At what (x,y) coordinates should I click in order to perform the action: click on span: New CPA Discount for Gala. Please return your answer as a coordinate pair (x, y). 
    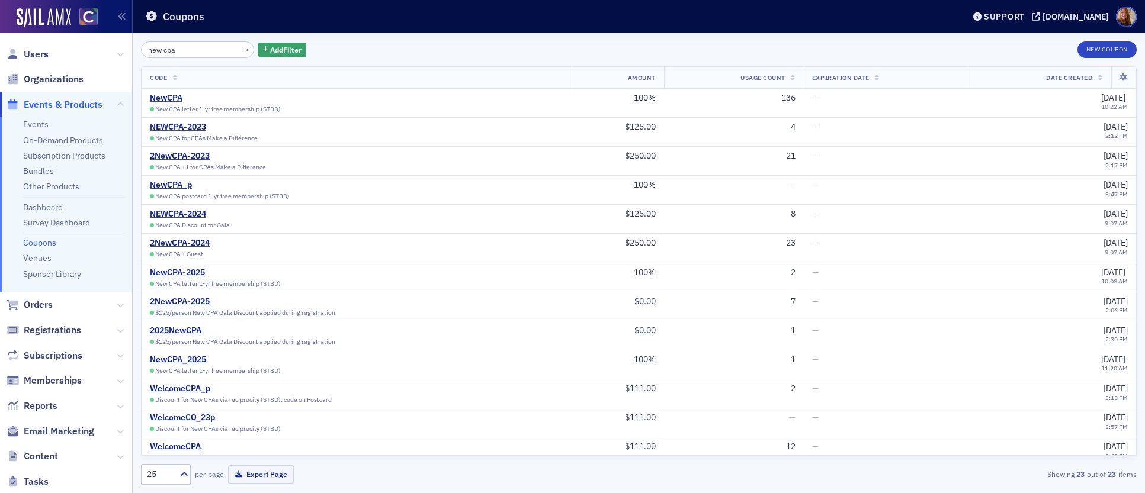
    Looking at the image, I should click on (209, 225).